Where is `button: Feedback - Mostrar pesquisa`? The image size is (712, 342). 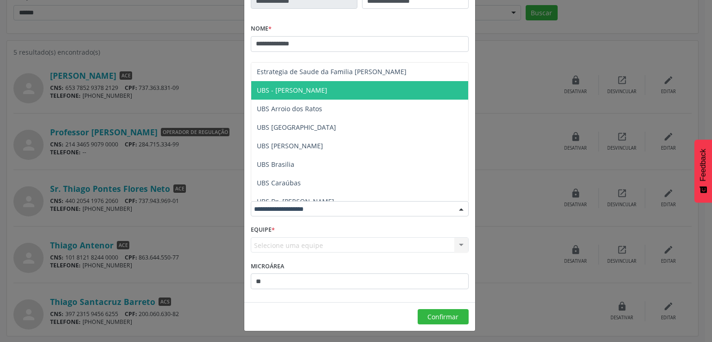
button: Feedback - Mostrar pesquisa is located at coordinates (703, 171).